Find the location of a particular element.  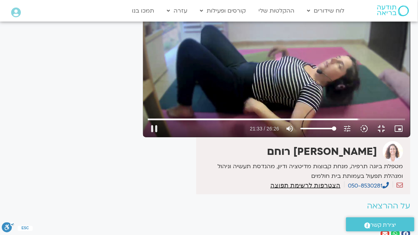

p: מטפלת ביוגה תרפיה, מנחת קבוצות מדיטציה ודיון, מהנדסת תעשיה וניהול ומנהלת תפעול בעמותת בית חולמים is located at coordinates (300, 171).